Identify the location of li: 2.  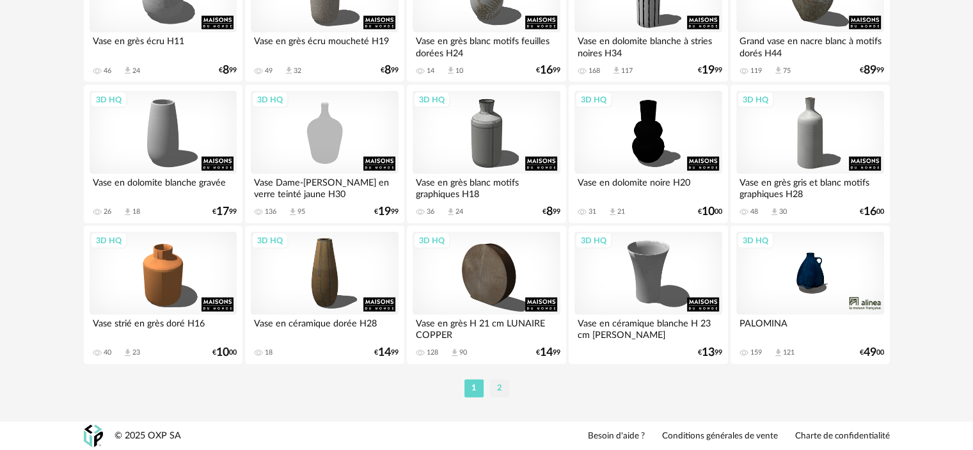
(500, 388).